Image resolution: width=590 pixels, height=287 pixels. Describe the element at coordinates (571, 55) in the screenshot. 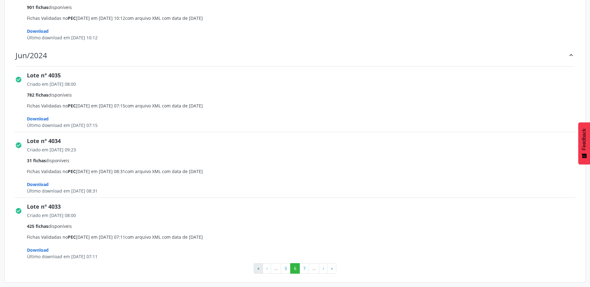

I see `i: keyboard_arrow_up` at that location.